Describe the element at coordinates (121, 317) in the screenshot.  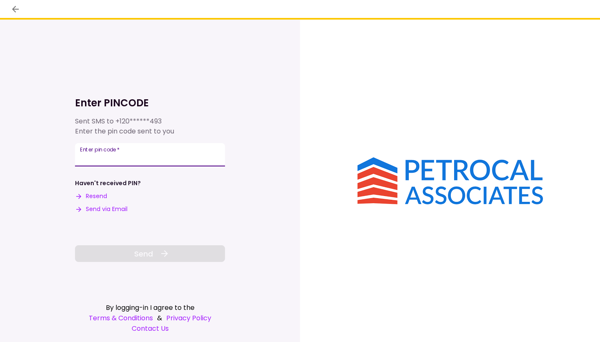
I see `a: Terms & Conditions` at that location.